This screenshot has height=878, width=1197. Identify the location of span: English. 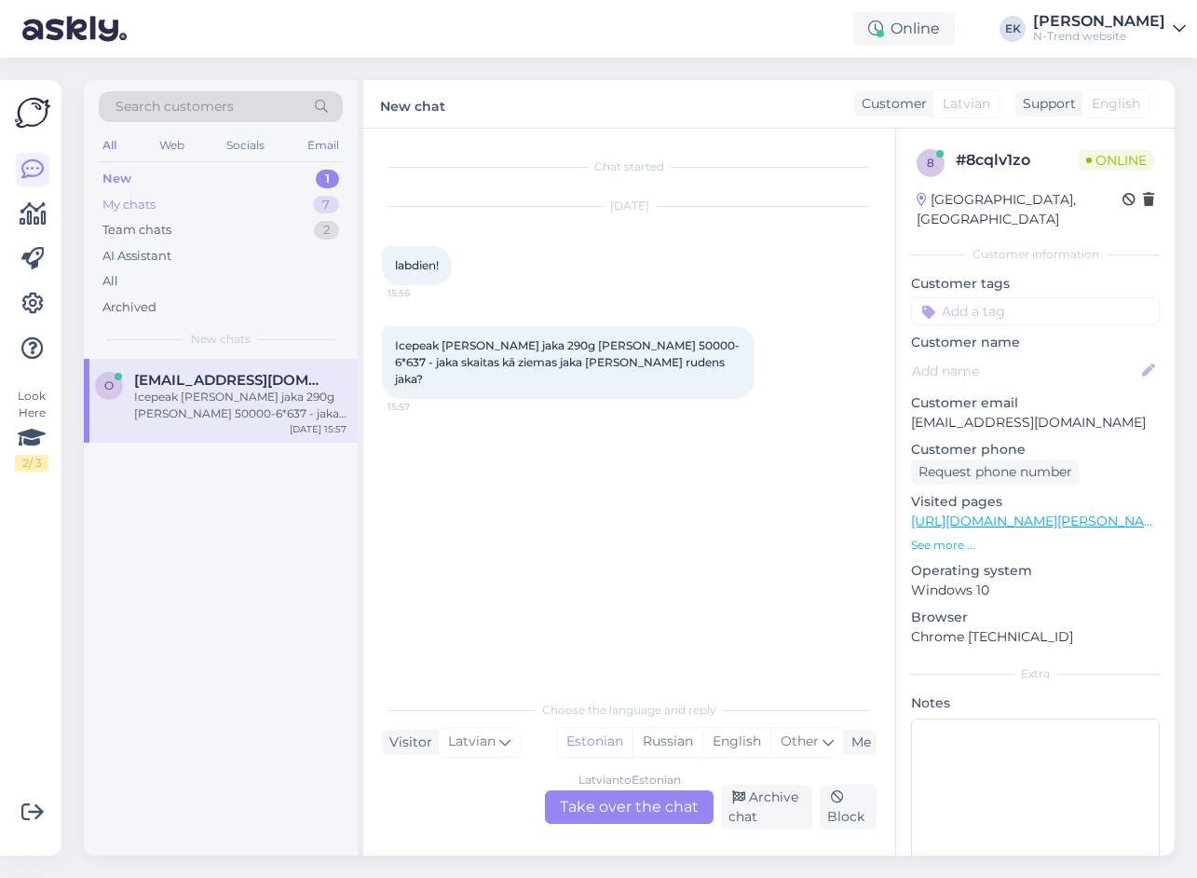
(1116, 103).